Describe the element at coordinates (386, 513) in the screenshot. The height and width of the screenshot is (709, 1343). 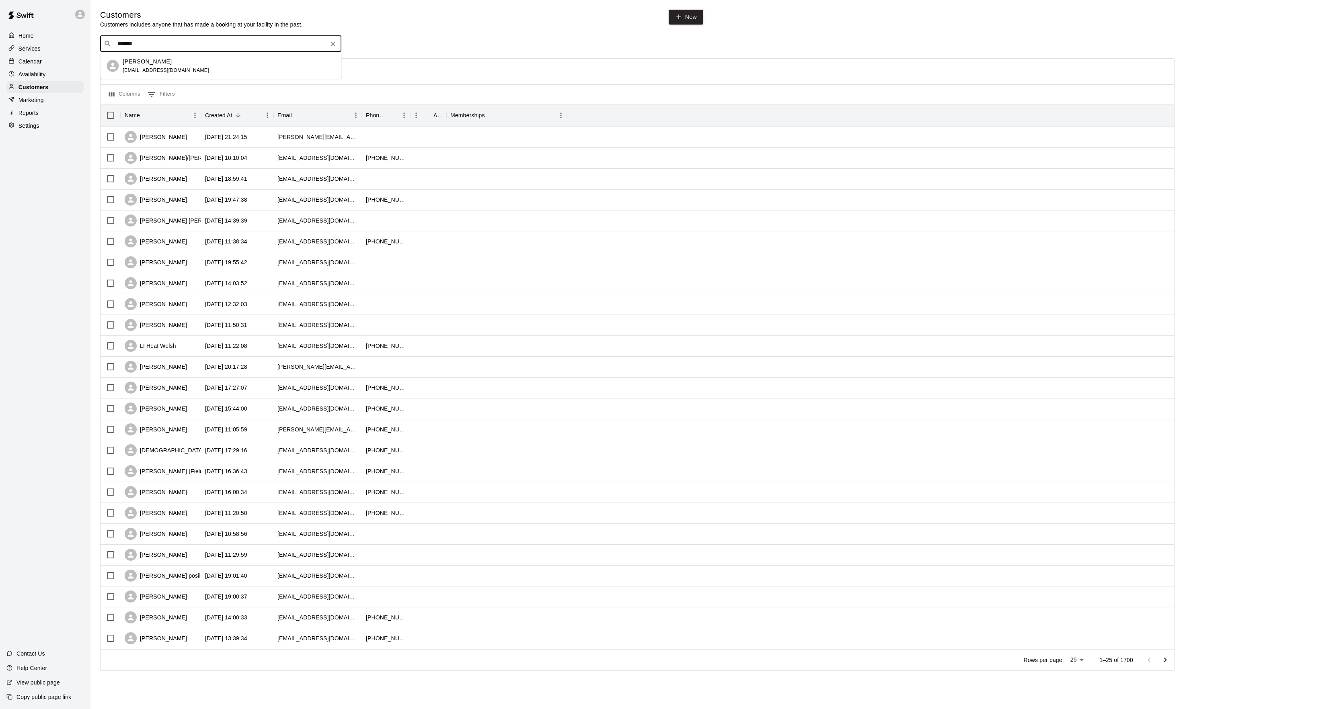
I see `div: +16319548515` at that location.